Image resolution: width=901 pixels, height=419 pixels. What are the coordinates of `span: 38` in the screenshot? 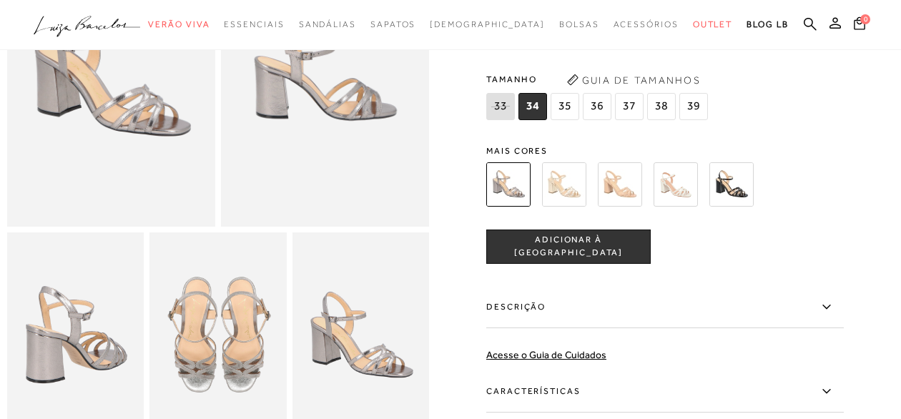 It's located at (661, 107).